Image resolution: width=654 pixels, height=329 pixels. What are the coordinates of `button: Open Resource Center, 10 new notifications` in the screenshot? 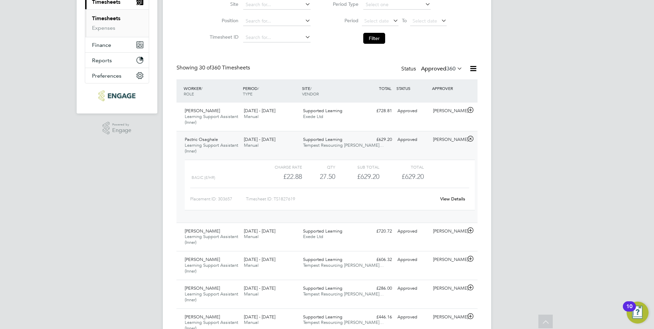 It's located at (637, 313).